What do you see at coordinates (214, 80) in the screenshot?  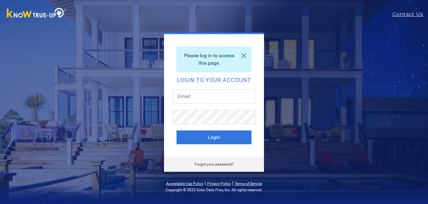 I see `h2: Login to your account` at bounding box center [214, 80].